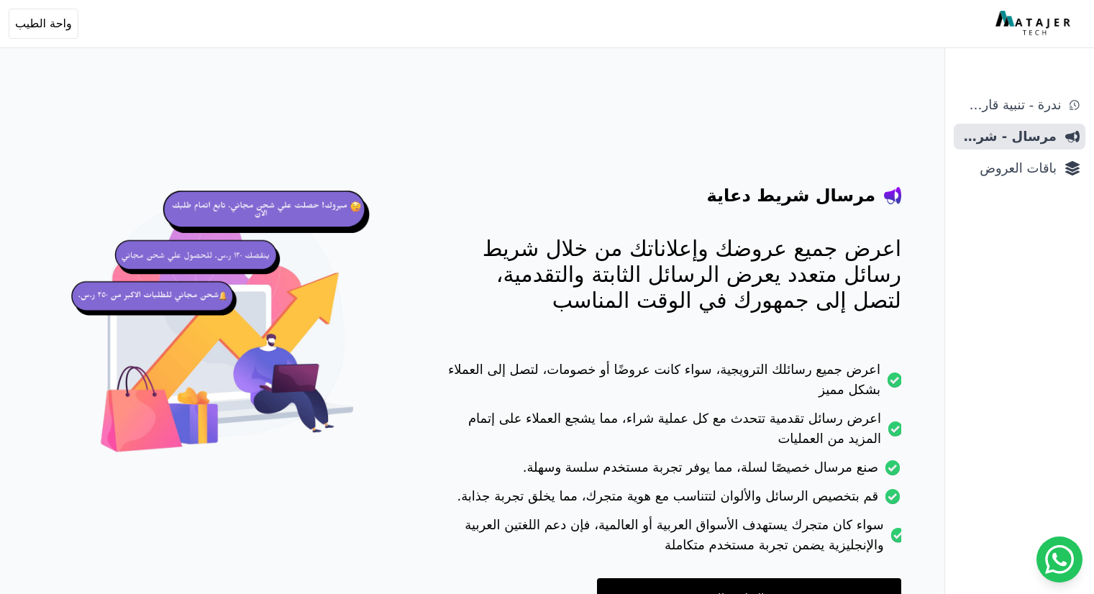 The image size is (1094, 594). I want to click on span: واحة الطيب, so click(43, 24).